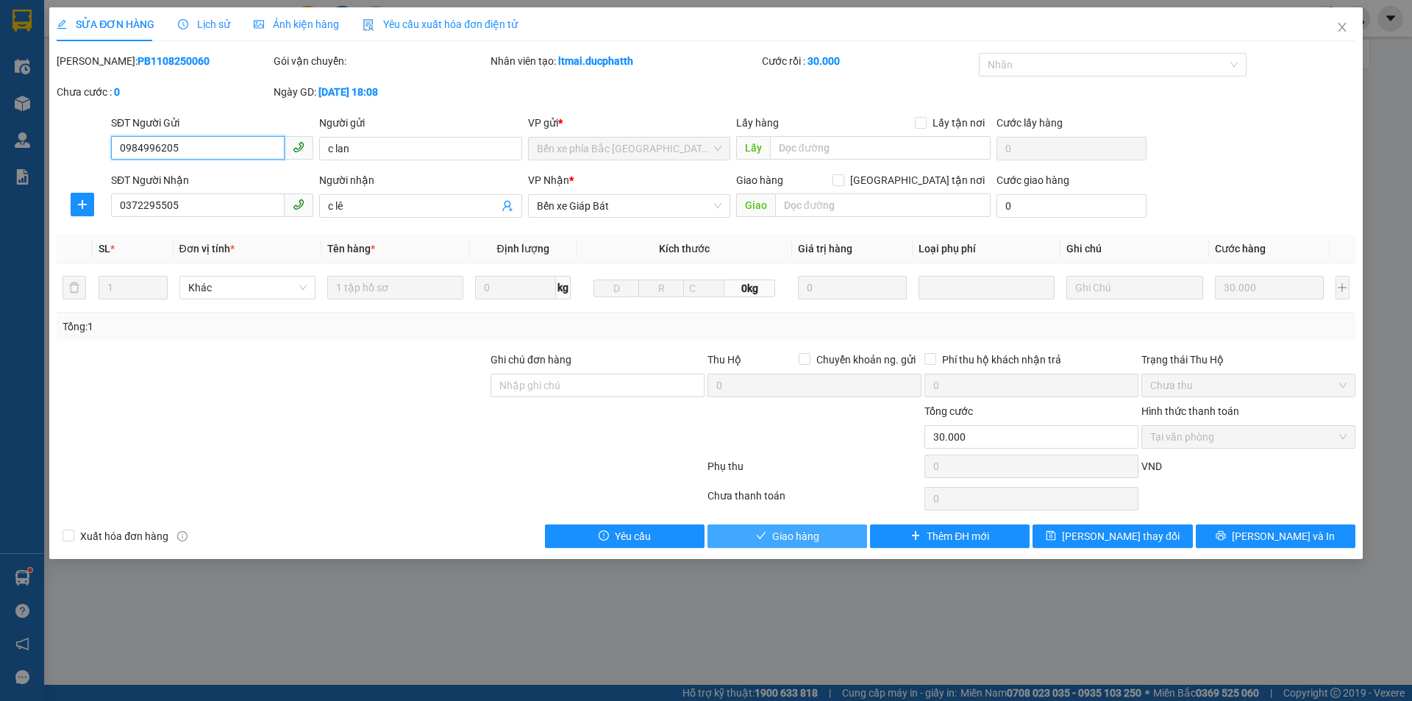  Describe the element at coordinates (949, 536) in the screenshot. I see `button: plusThêm ĐH mới` at that location.